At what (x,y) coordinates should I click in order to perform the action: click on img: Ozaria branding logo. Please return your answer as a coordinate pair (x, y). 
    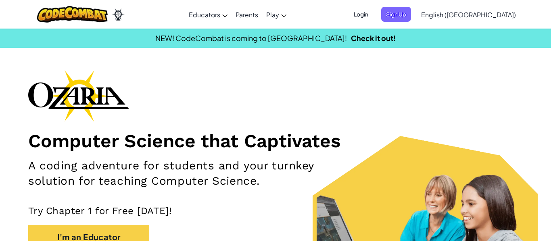
    Looking at the image, I should click on (79, 96).